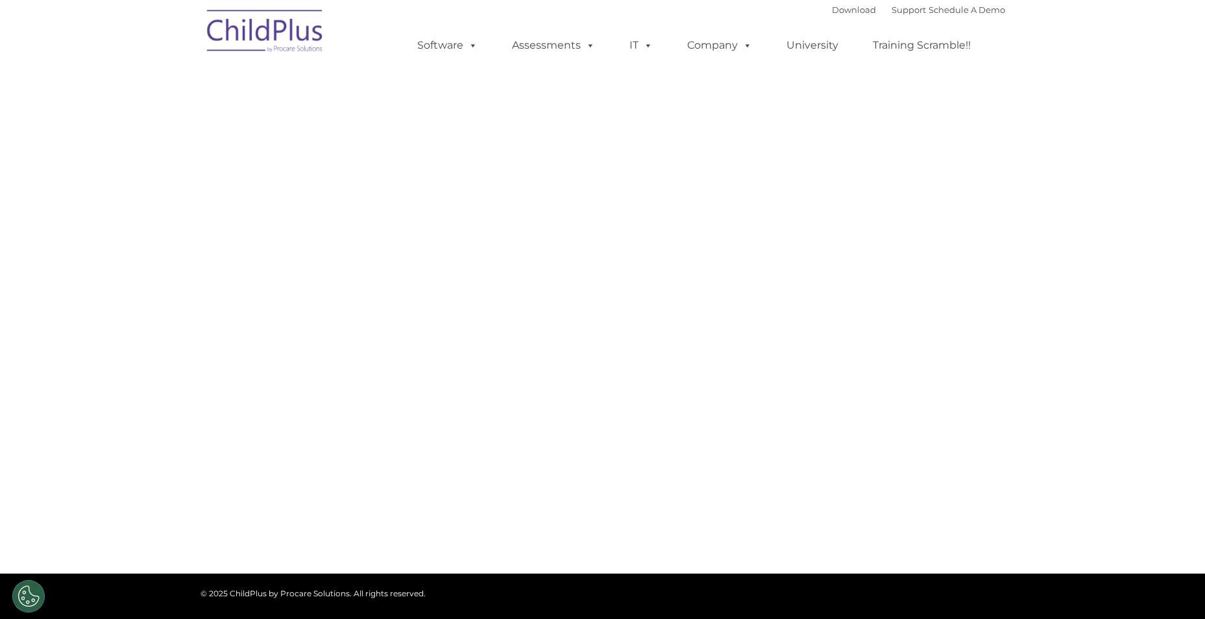 The height and width of the screenshot is (619, 1205). What do you see at coordinates (720, 45) in the screenshot?
I see `a: Company` at bounding box center [720, 45].